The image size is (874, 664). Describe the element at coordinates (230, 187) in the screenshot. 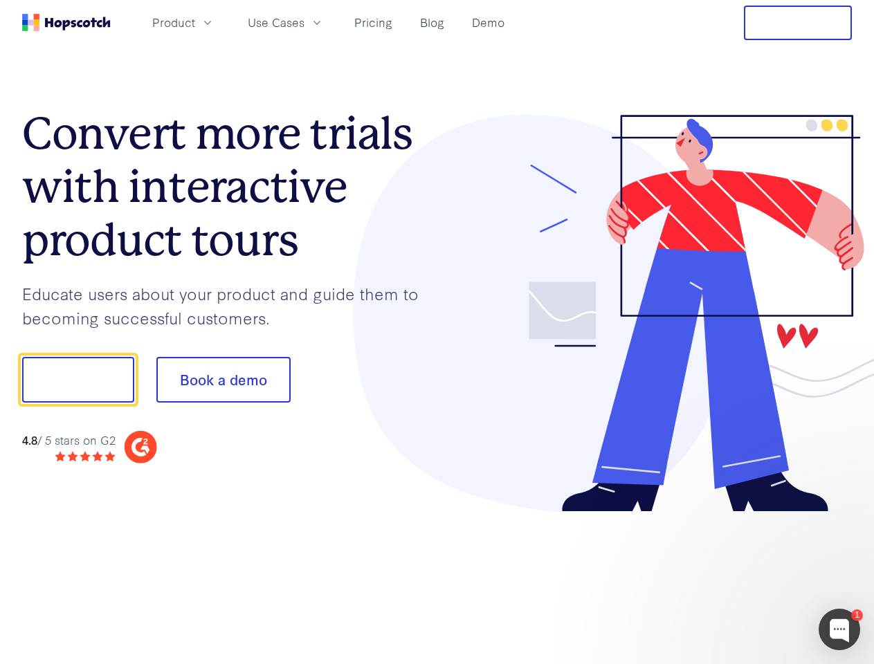

I see `h1: Convert more trials with interactive product tours` at that location.